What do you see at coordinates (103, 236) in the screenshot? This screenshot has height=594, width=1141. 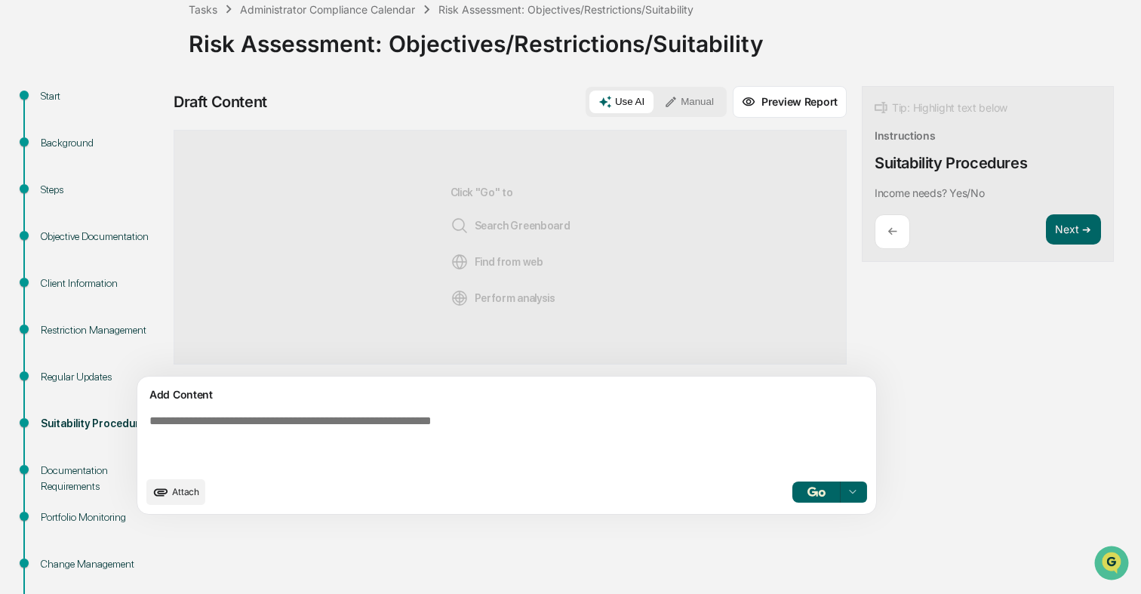 I see `div: Objective Documentation` at bounding box center [103, 236].